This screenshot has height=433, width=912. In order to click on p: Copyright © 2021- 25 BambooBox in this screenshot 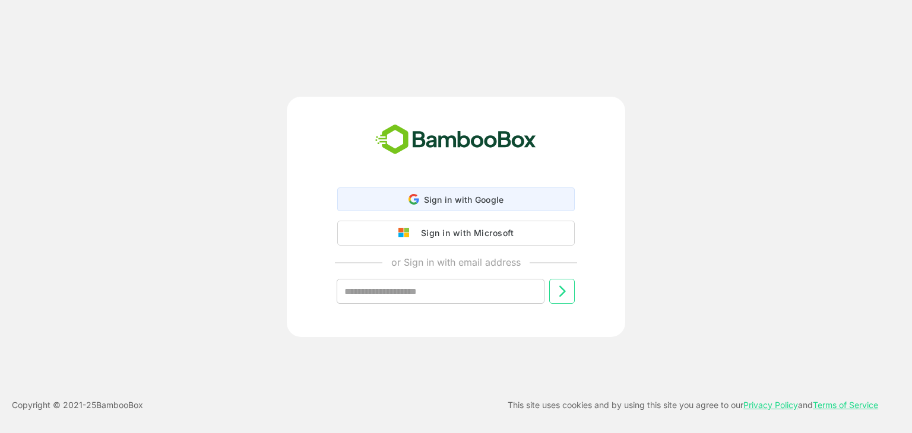, I will do `click(77, 405)`.